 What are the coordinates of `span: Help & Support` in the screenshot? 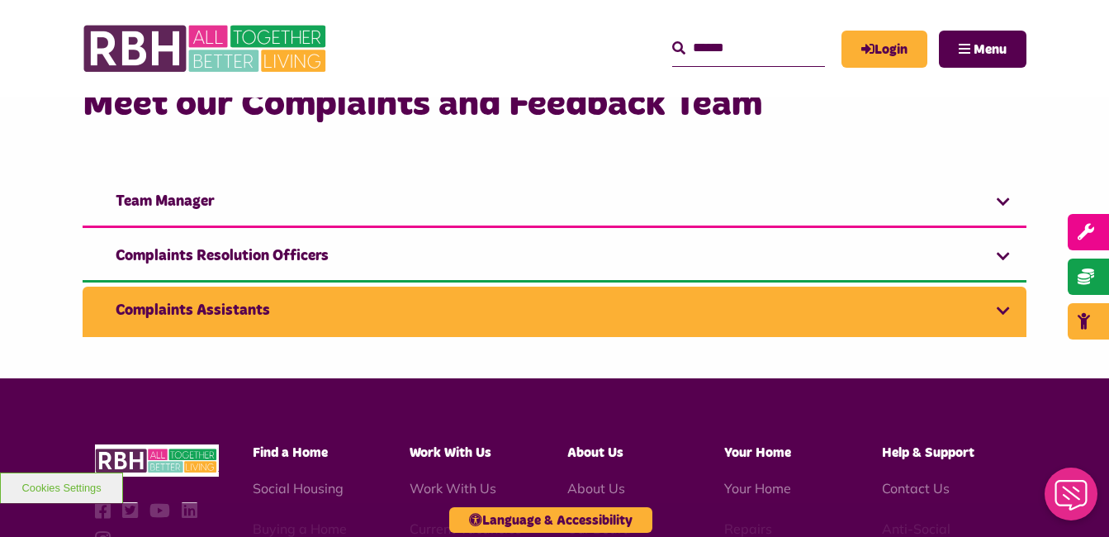 It's located at (928, 452).